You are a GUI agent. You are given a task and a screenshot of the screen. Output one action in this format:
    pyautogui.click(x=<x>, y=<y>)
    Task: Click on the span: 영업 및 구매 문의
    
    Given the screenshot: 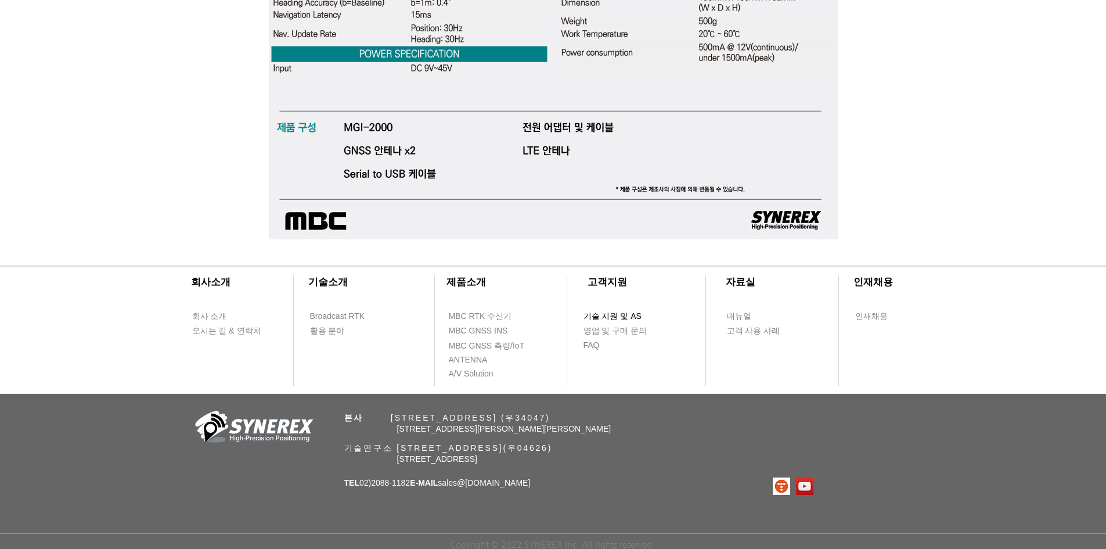 What is the action you would take?
    pyautogui.click(x=616, y=331)
    